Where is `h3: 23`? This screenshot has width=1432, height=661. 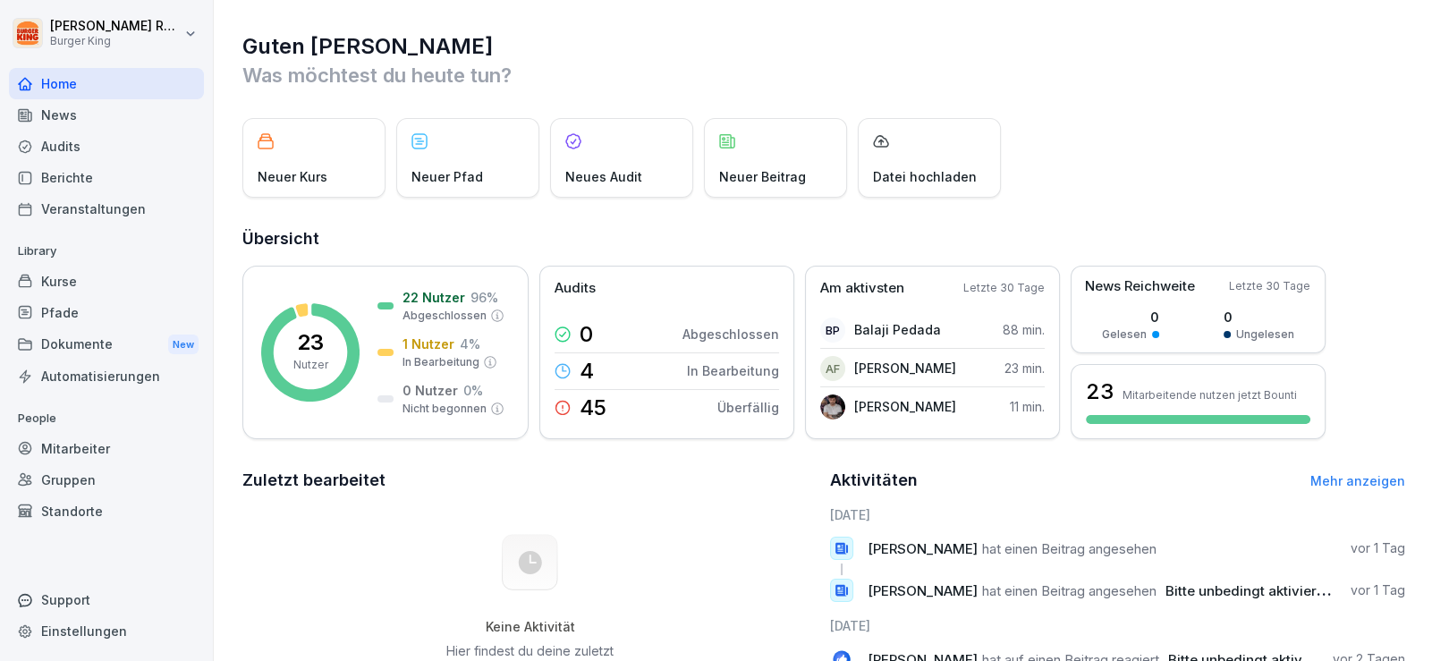 h3: 23 is located at coordinates (1099, 392).